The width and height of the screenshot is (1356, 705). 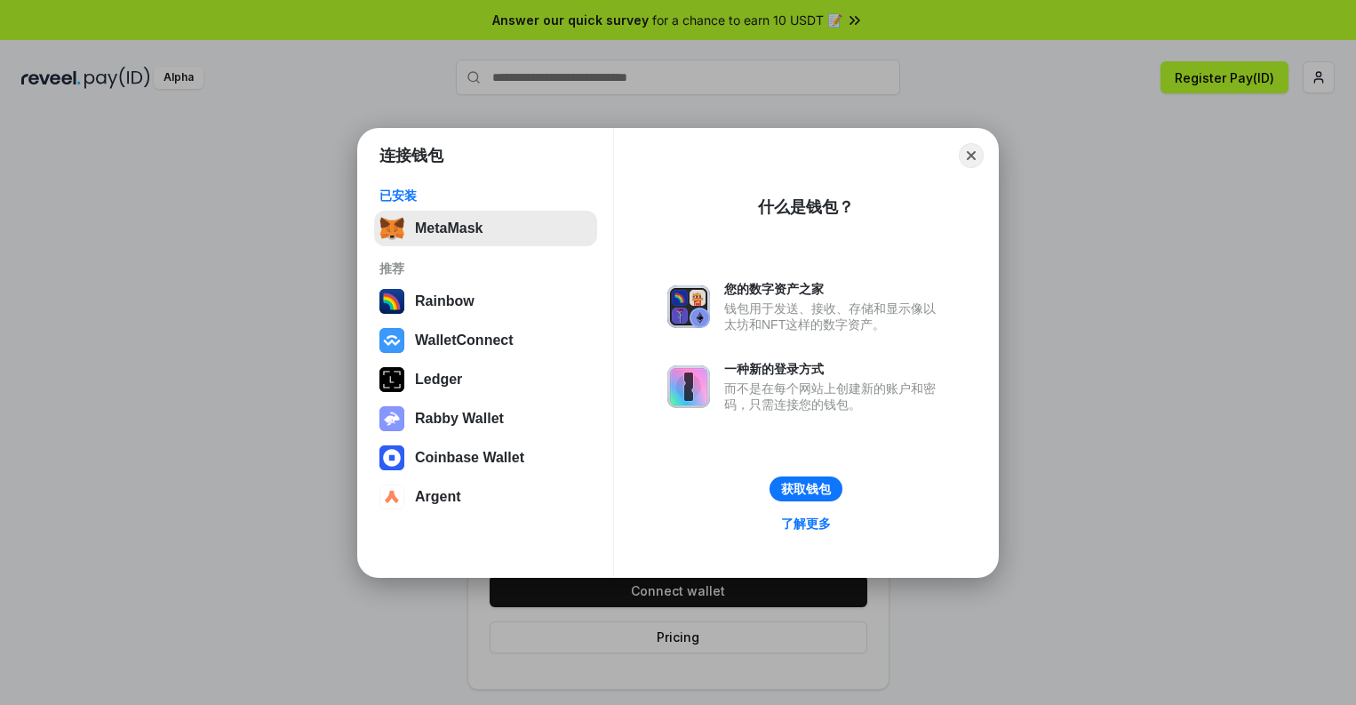 What do you see at coordinates (469, 458) in the screenshot?
I see `div: Coinbase Wallet` at bounding box center [469, 458].